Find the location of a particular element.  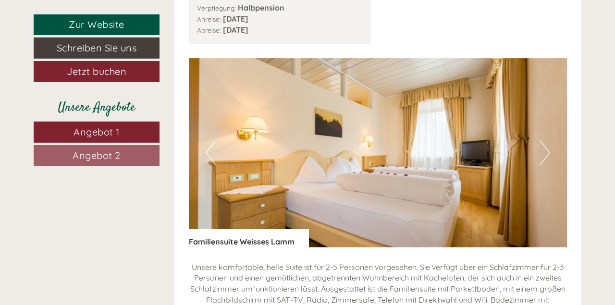

img: image is located at coordinates (378, 153).